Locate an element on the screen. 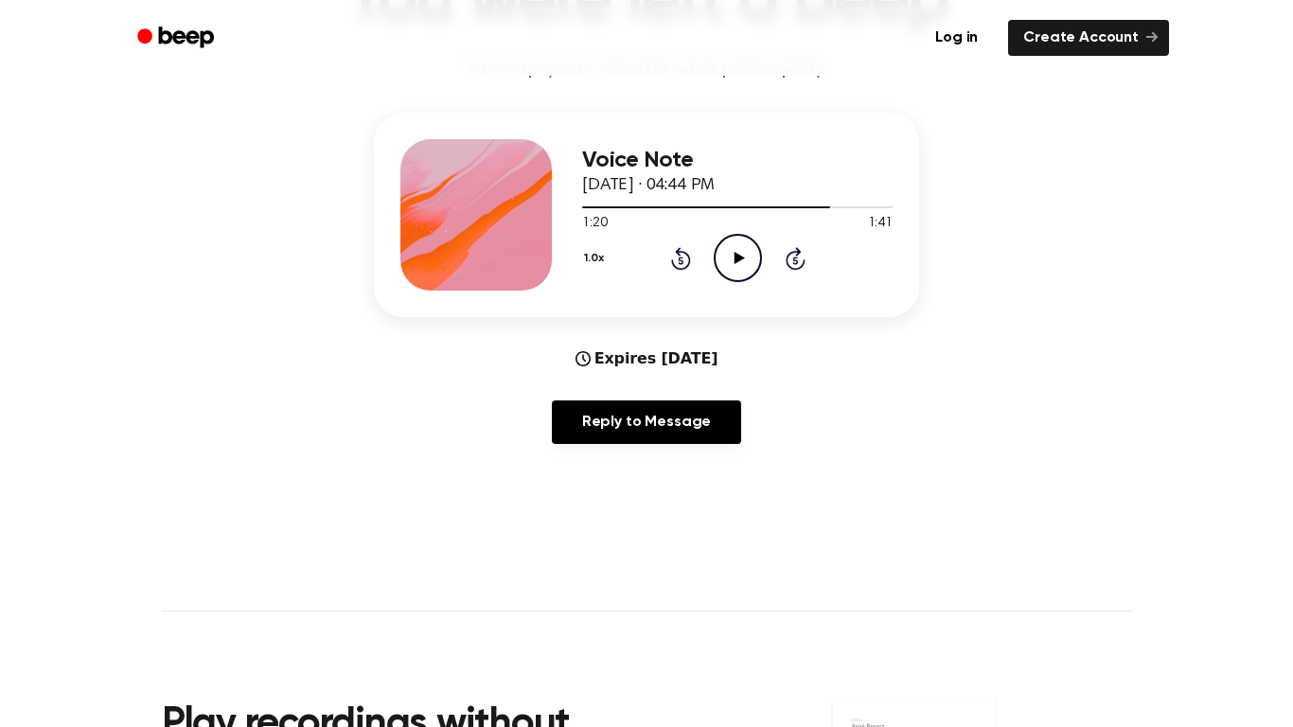  a: Reply to Message is located at coordinates (646, 422).